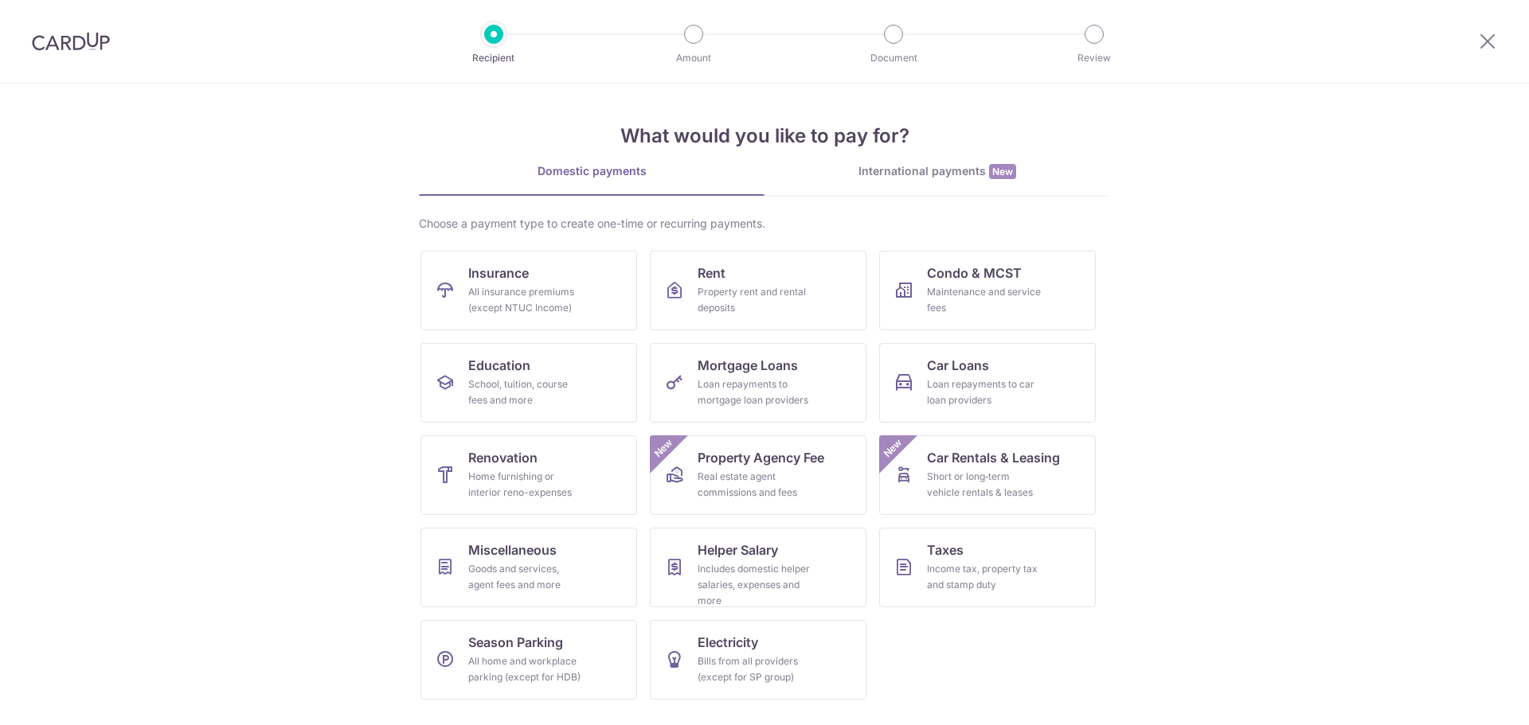 This screenshot has width=1529, height=725. Describe the element at coordinates (758, 660) in the screenshot. I see `a: ElectricityBills from all providers (except for SP group)` at that location.